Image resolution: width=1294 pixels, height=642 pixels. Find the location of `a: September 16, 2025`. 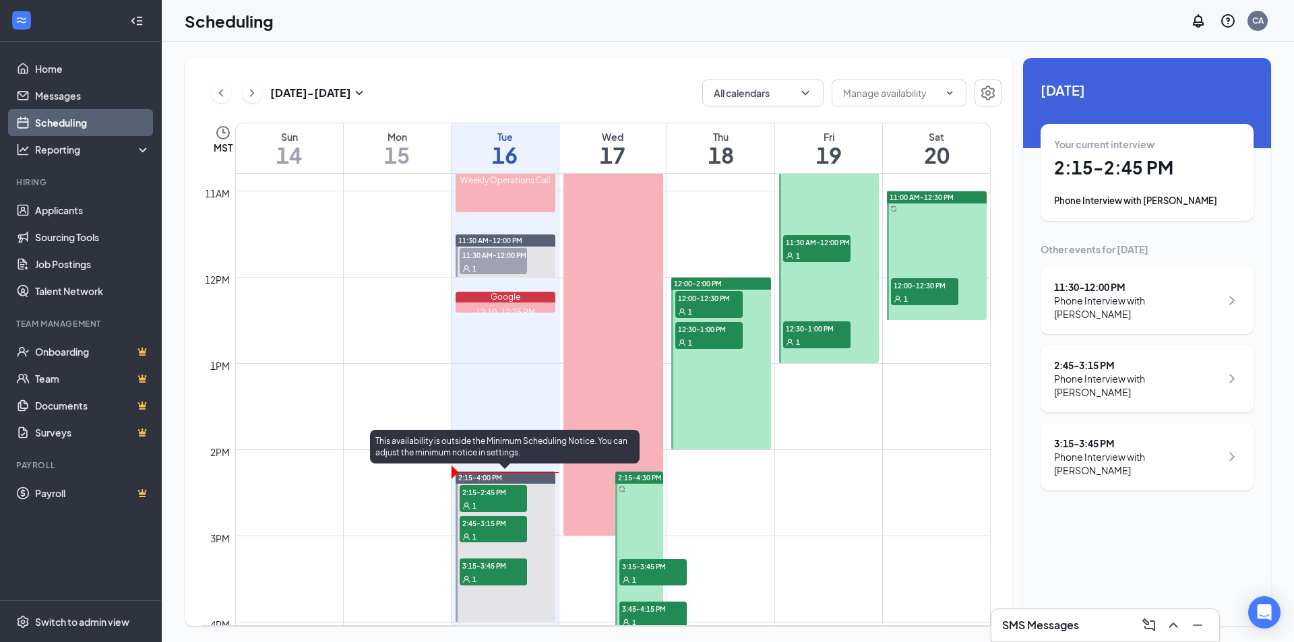

a: September 16, 2025 is located at coordinates (505, 148).